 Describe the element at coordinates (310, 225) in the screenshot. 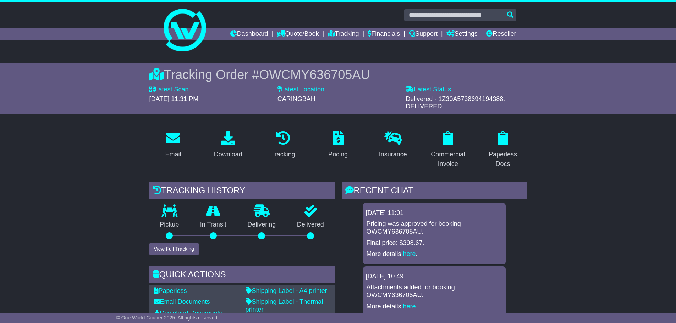

I see `p: Delivered` at that location.